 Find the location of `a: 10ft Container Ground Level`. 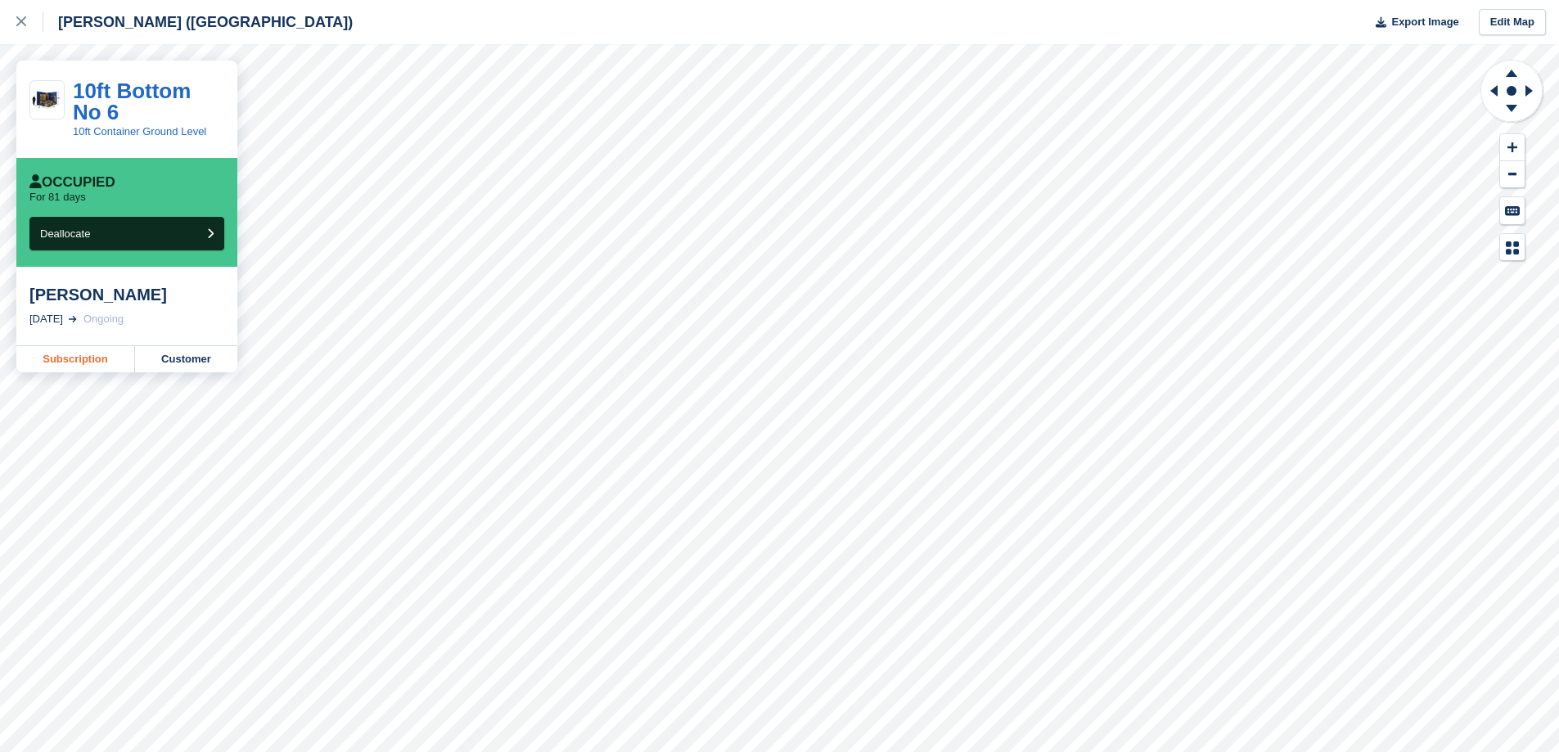

a: 10ft Container Ground Level is located at coordinates (139, 131).